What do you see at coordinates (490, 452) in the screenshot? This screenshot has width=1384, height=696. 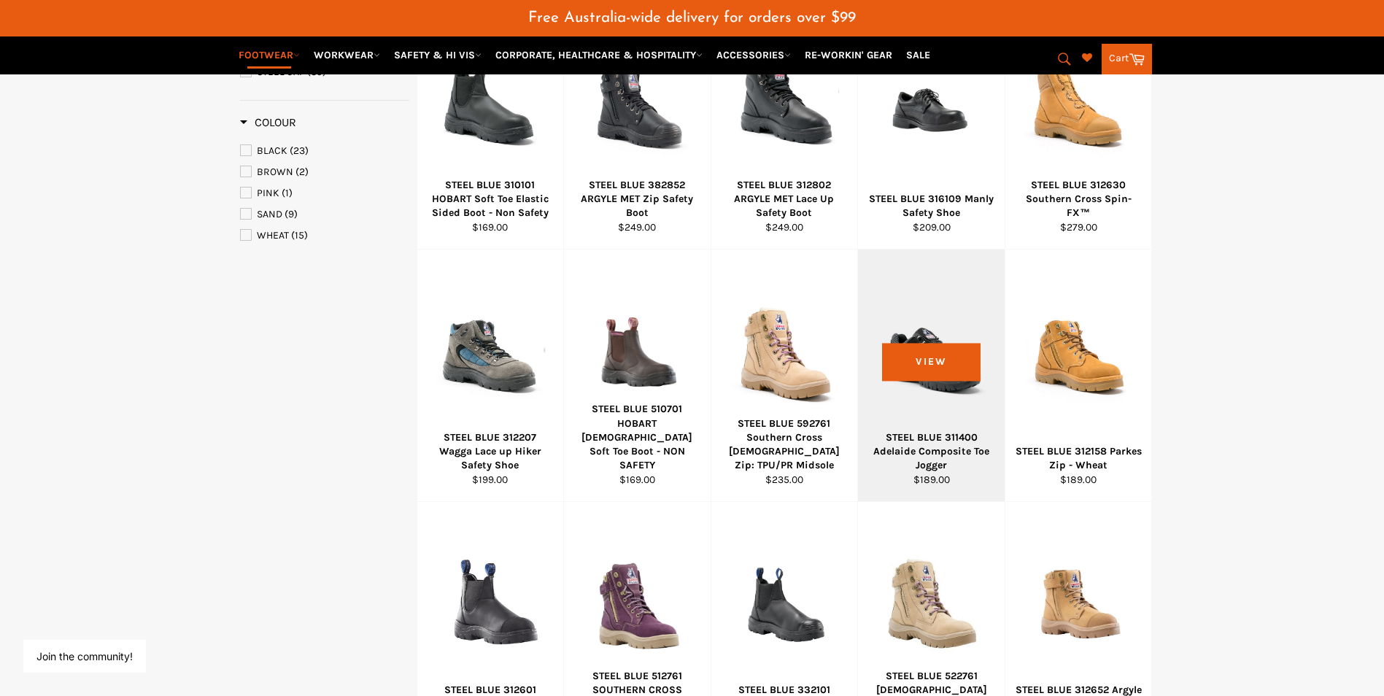 I see `div: STEEL BLUE 312207 Wagga Lace up Hiker Safety Shoe` at bounding box center [490, 452].